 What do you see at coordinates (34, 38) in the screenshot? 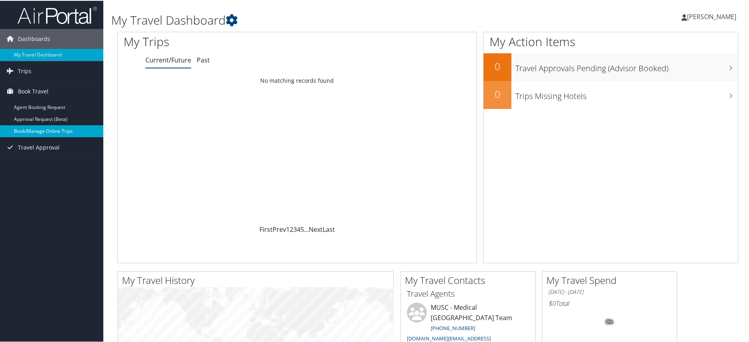
I see `span: Dashboards` at bounding box center [34, 38].